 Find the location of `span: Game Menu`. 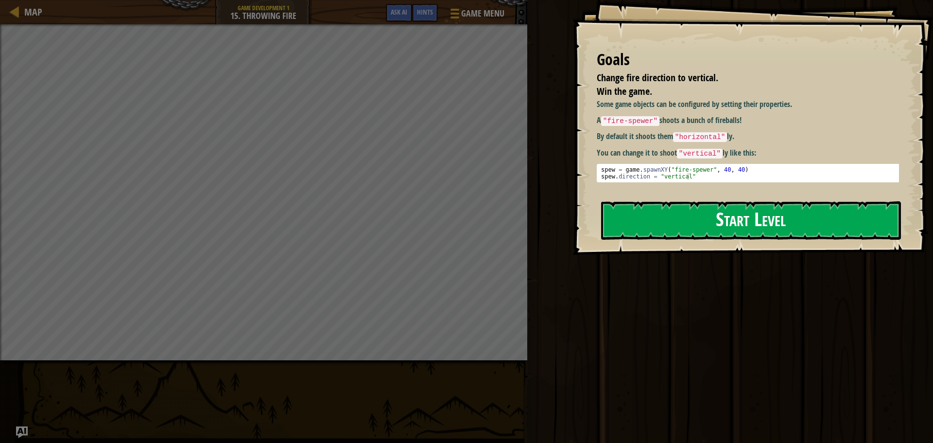

span: Game Menu is located at coordinates (483, 14).